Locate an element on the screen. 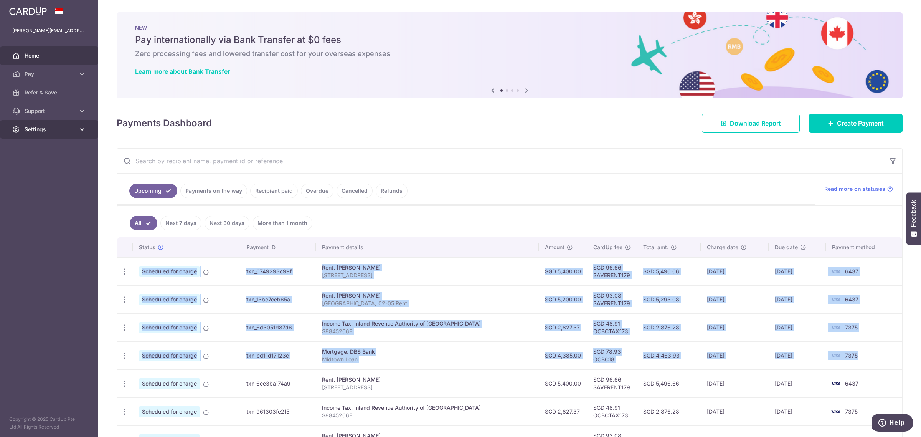 The image size is (921, 437). th: Payment details is located at coordinates (427, 247).